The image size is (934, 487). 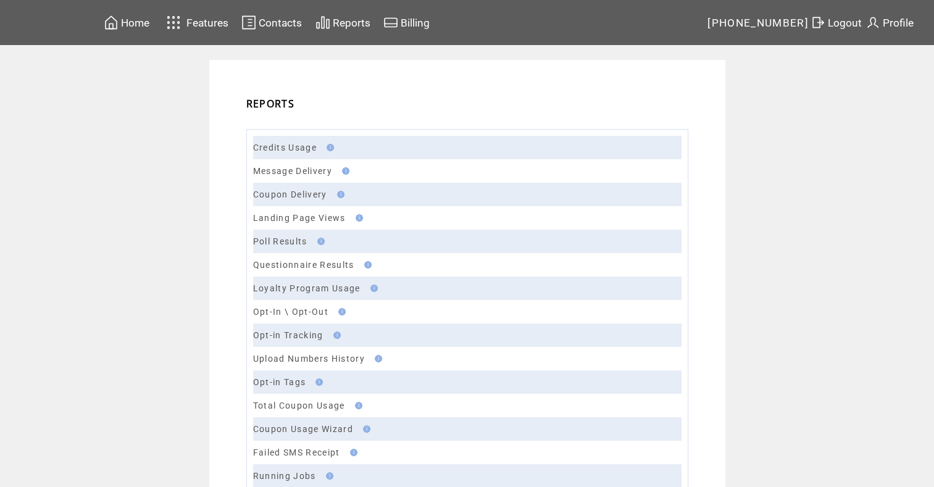 I want to click on a: Opt-In \ Opt-Out, so click(x=291, y=312).